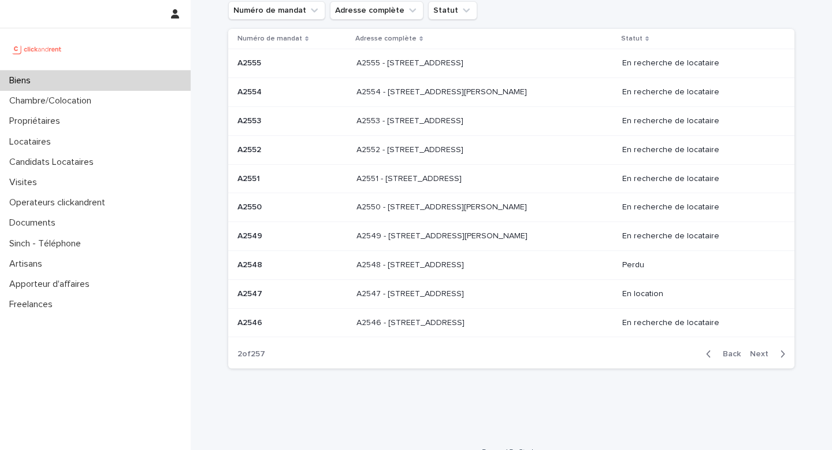 This screenshot has width=832, height=450. What do you see at coordinates (250, 120) in the screenshot?
I see `p: A2553` at bounding box center [250, 120].